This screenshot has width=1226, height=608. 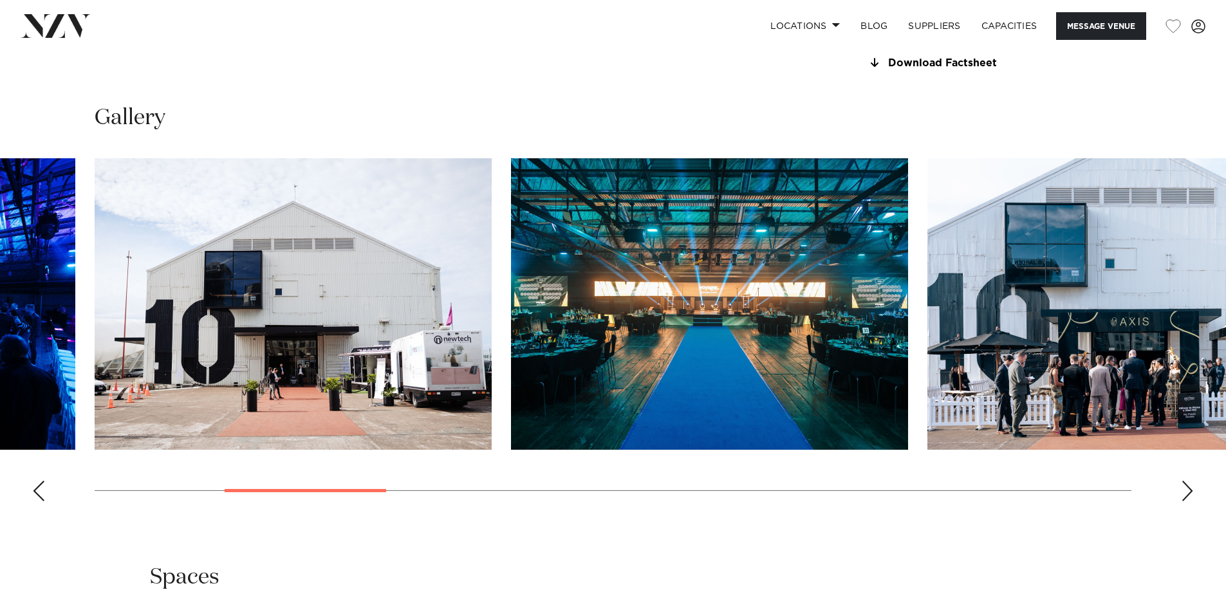 I want to click on h2: Gallery, so click(x=130, y=118).